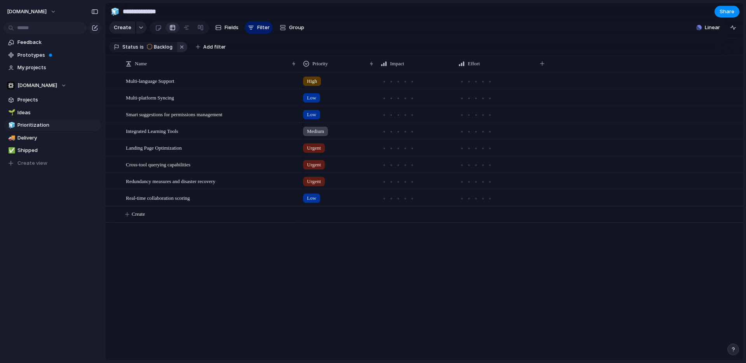 This screenshot has width=746, height=363. I want to click on span: Effort, so click(474, 64).